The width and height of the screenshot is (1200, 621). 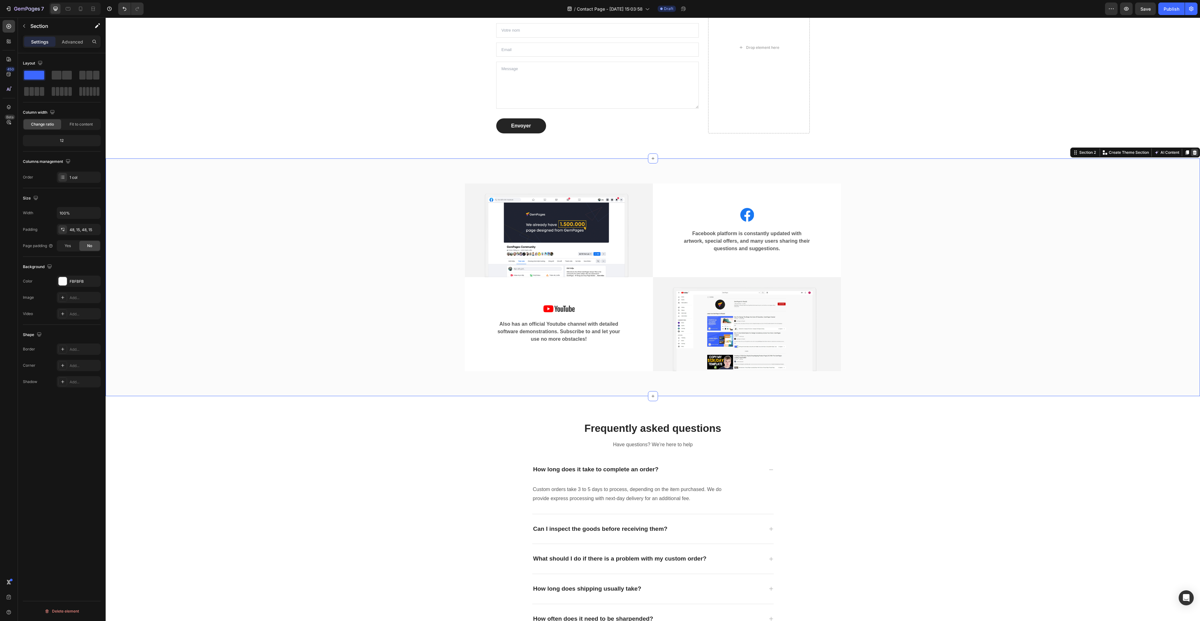 I want to click on p: 7, so click(x=42, y=9).